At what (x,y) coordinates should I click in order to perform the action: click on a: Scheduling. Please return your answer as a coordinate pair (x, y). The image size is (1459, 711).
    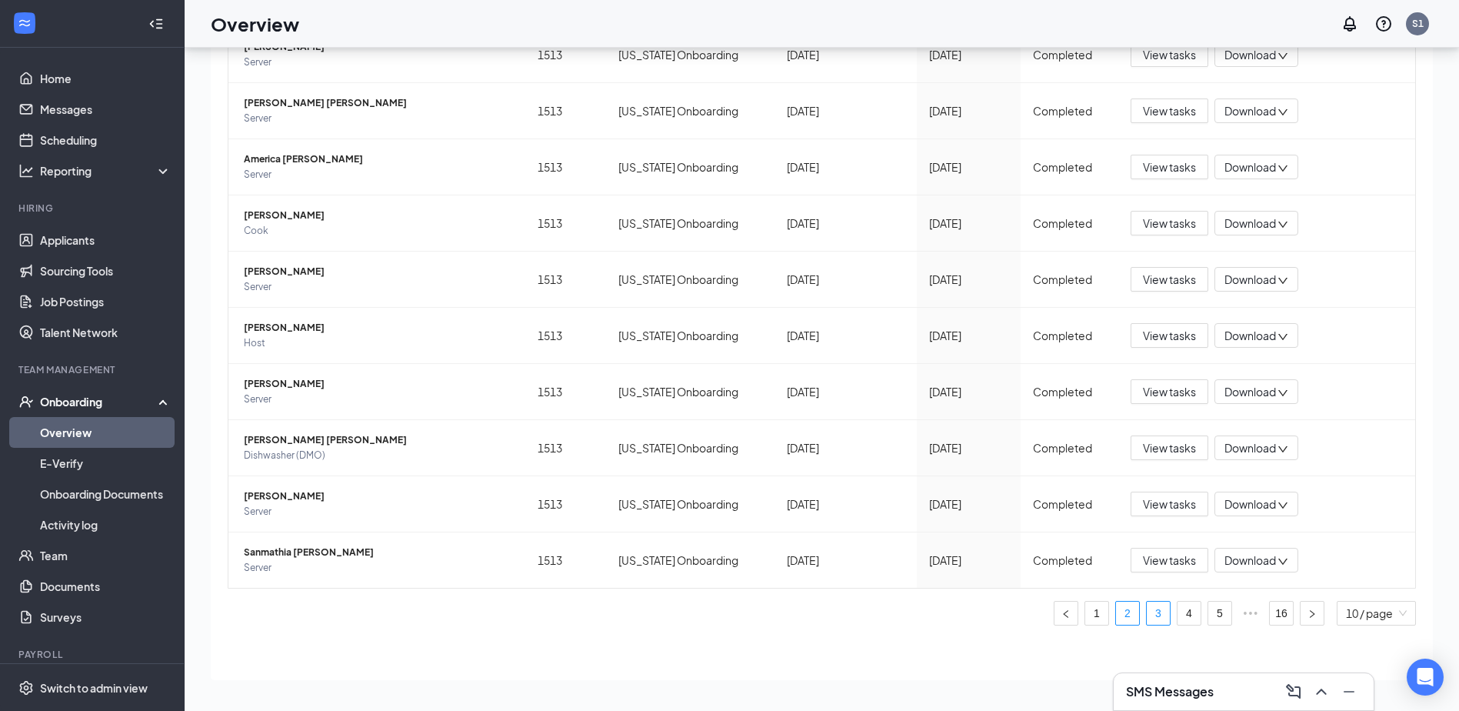
    Looking at the image, I should click on (105, 140).